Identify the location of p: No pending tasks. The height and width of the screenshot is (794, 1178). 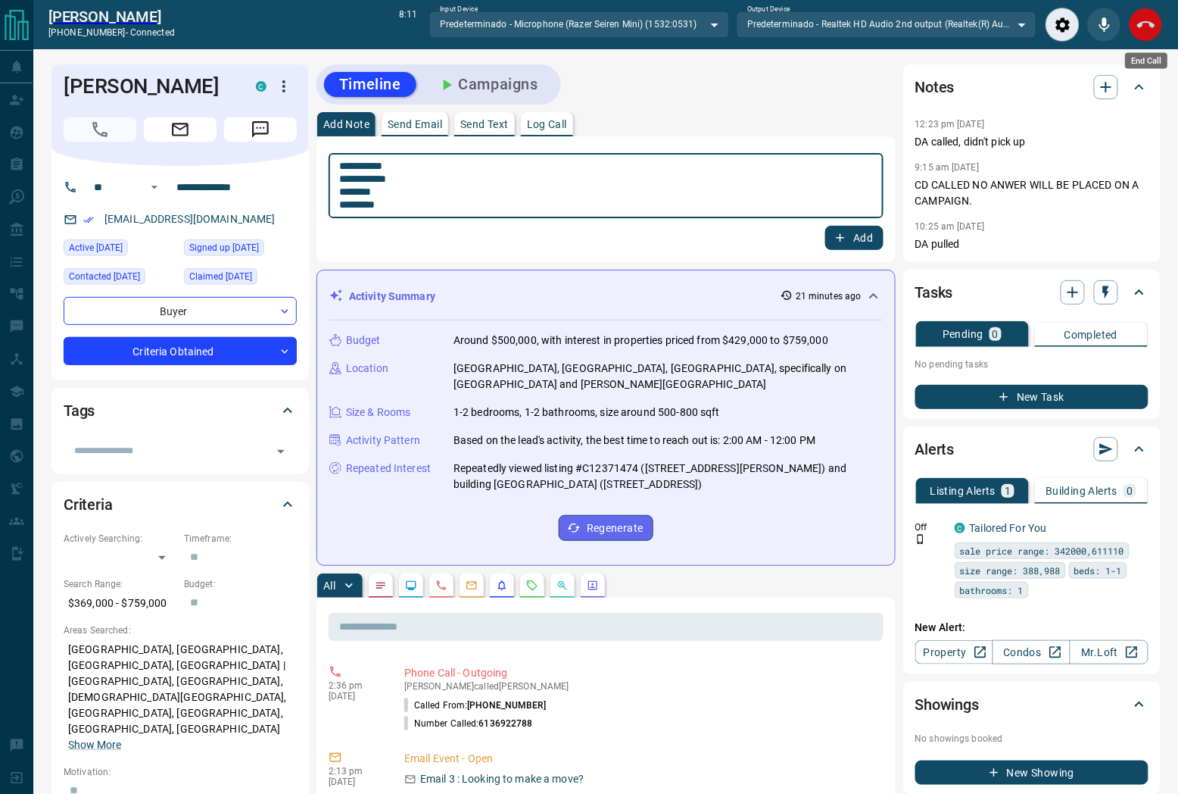
(1032, 364).